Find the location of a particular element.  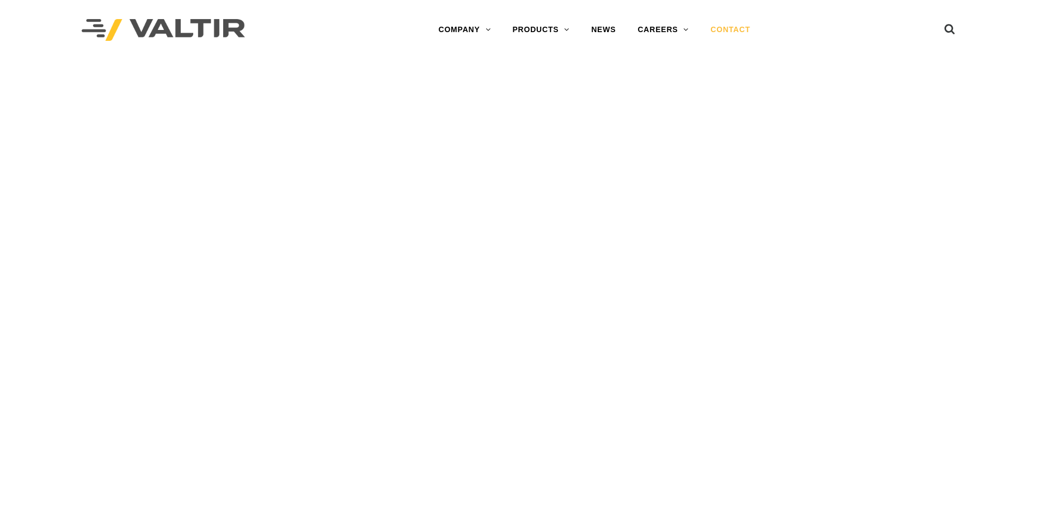

img: Valtir is located at coordinates (163, 30).